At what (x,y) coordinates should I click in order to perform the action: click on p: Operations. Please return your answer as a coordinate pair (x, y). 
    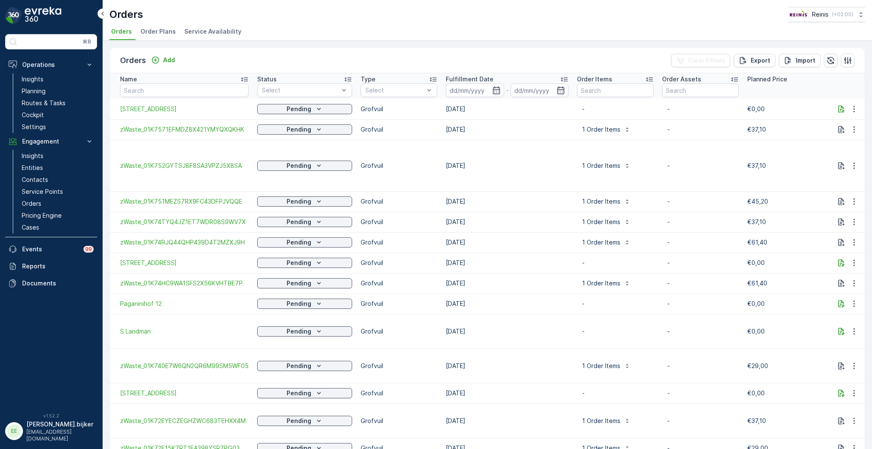
    Looking at the image, I should click on (51, 65).